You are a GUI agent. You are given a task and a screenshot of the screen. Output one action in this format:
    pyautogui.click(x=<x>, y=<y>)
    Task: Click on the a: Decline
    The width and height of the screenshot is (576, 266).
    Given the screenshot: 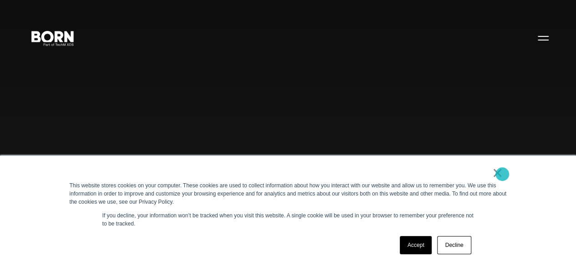 What is the action you would take?
    pyautogui.click(x=454, y=245)
    